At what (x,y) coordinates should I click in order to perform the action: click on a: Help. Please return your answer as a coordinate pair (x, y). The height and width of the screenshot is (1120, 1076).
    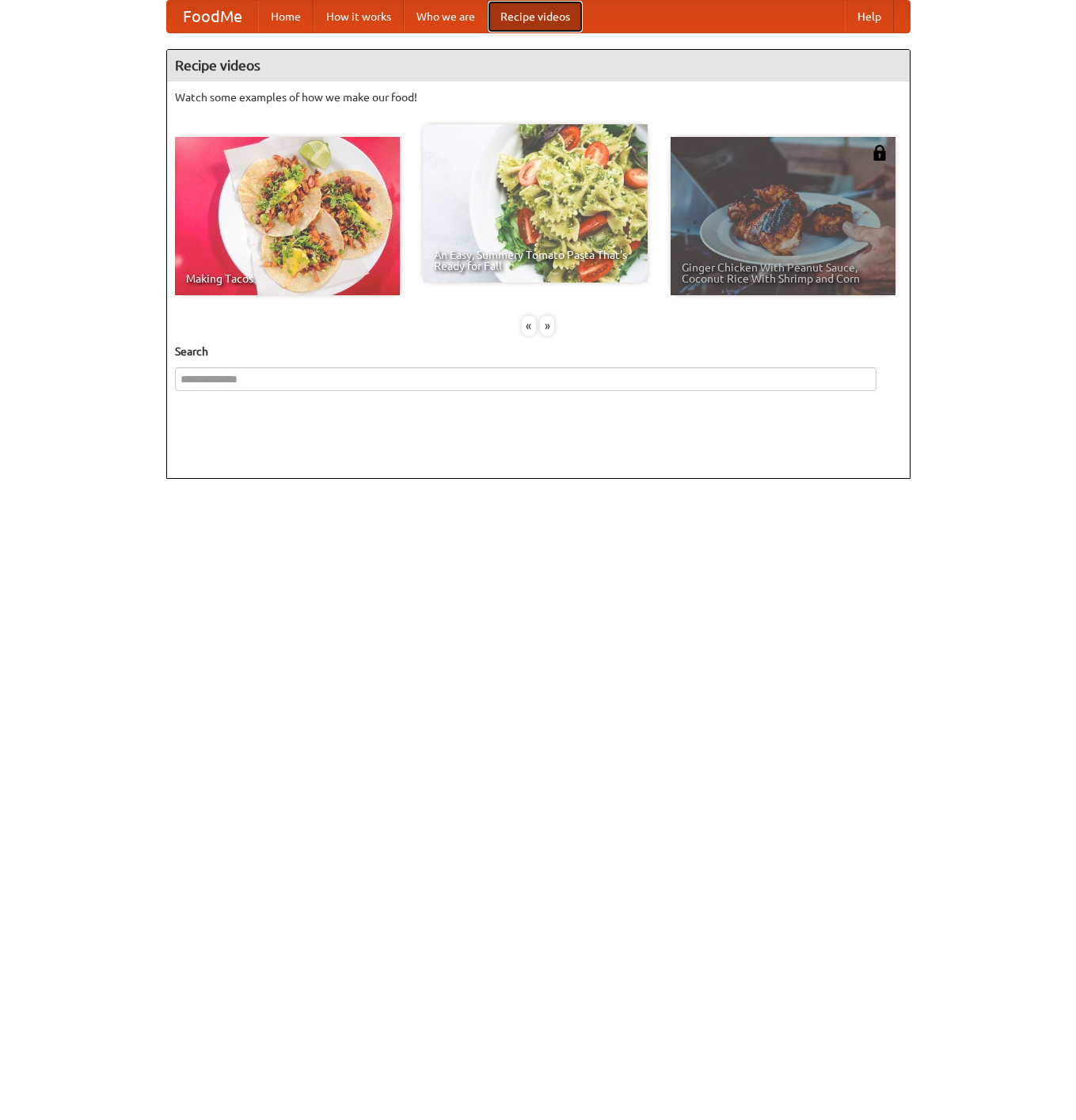
    Looking at the image, I should click on (869, 16).